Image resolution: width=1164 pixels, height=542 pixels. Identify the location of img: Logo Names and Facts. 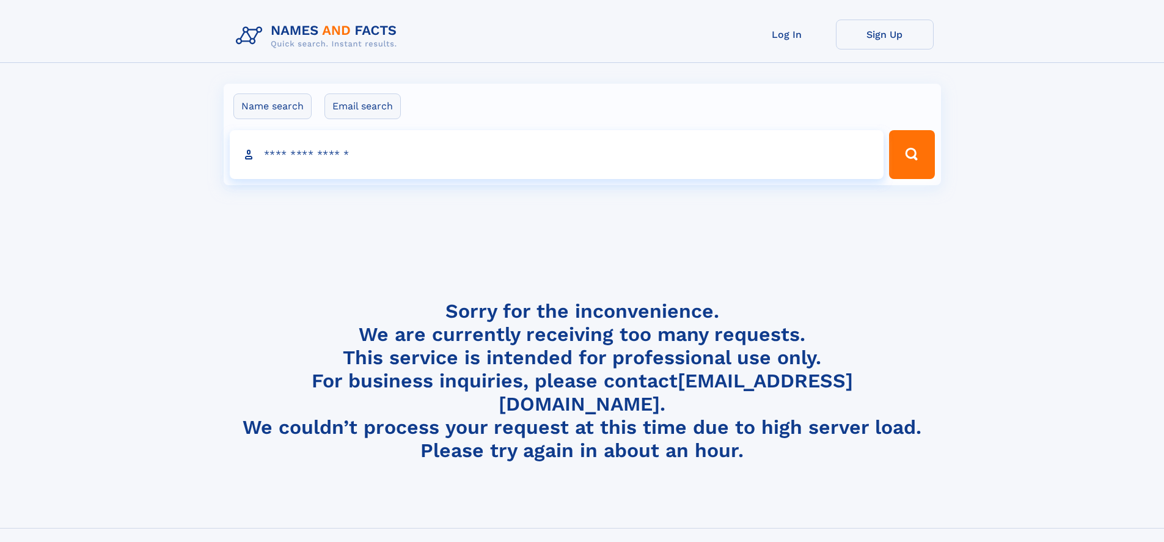
(319, 36).